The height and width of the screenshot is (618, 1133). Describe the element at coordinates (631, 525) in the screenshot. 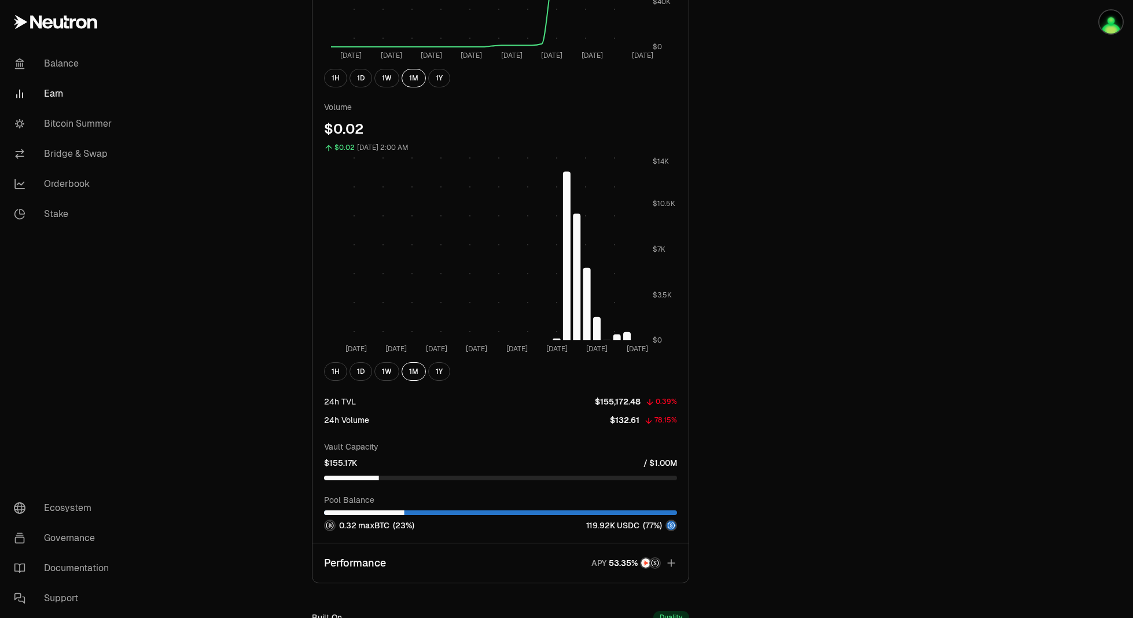

I see `div: 119.92K USDC` at that location.